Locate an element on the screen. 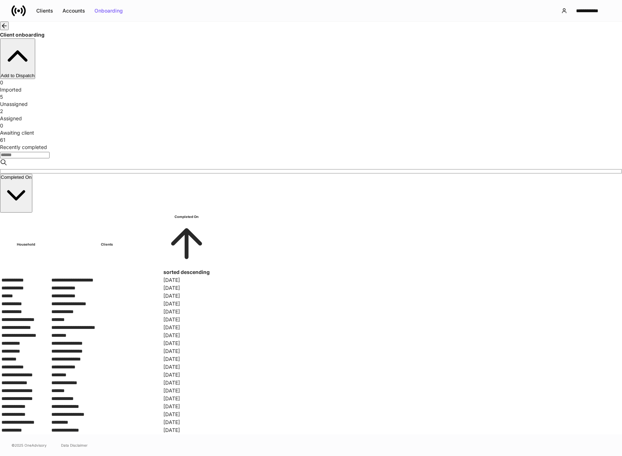  div: Completed On is located at coordinates (16, 177).